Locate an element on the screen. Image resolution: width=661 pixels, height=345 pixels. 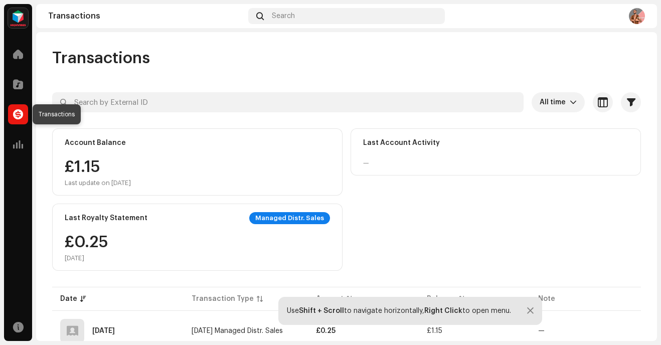
div: Amount is located at coordinates (330, 299).